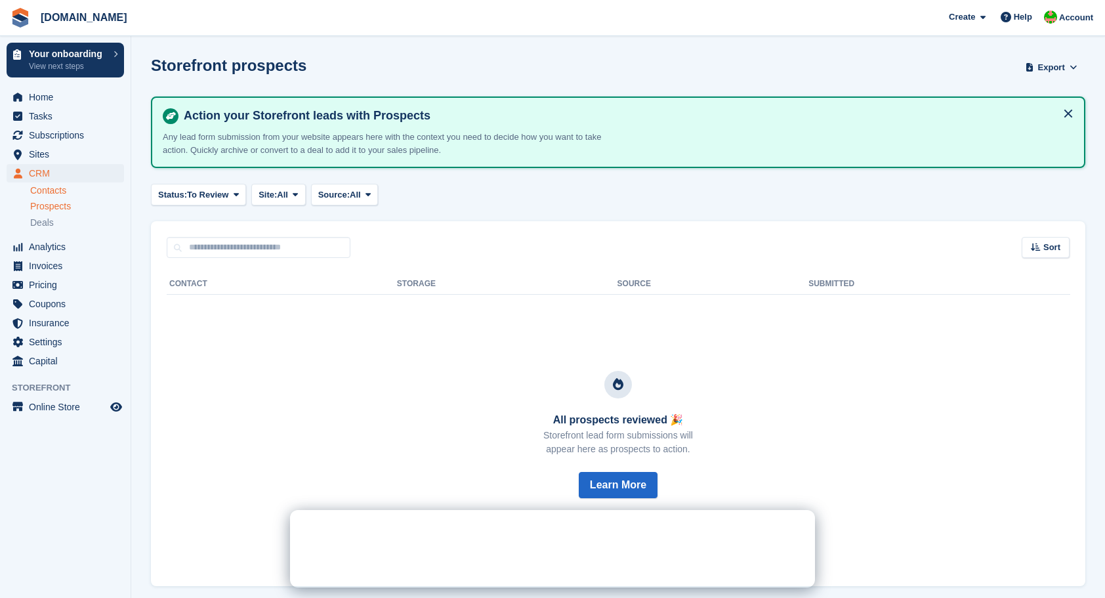 The height and width of the screenshot is (598, 1105). Describe the element at coordinates (618, 485) in the screenshot. I see `button: Learn More` at that location.